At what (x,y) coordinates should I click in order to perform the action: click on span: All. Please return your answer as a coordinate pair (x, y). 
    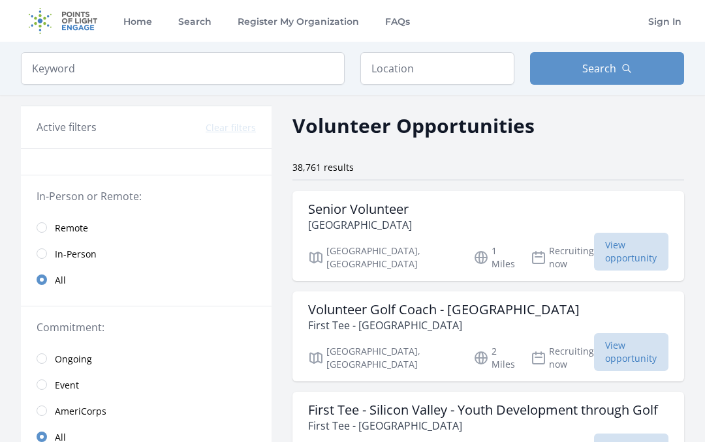
    Looking at the image, I should click on (60, 281).